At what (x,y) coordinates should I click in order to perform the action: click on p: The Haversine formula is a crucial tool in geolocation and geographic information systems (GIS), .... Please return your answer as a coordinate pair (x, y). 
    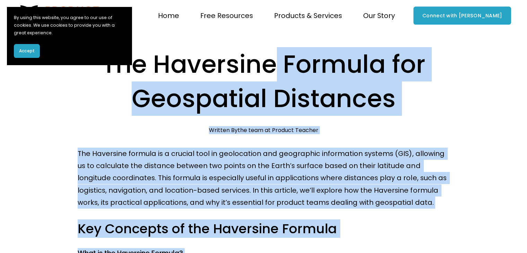
    Looking at the image, I should click on (263, 178).